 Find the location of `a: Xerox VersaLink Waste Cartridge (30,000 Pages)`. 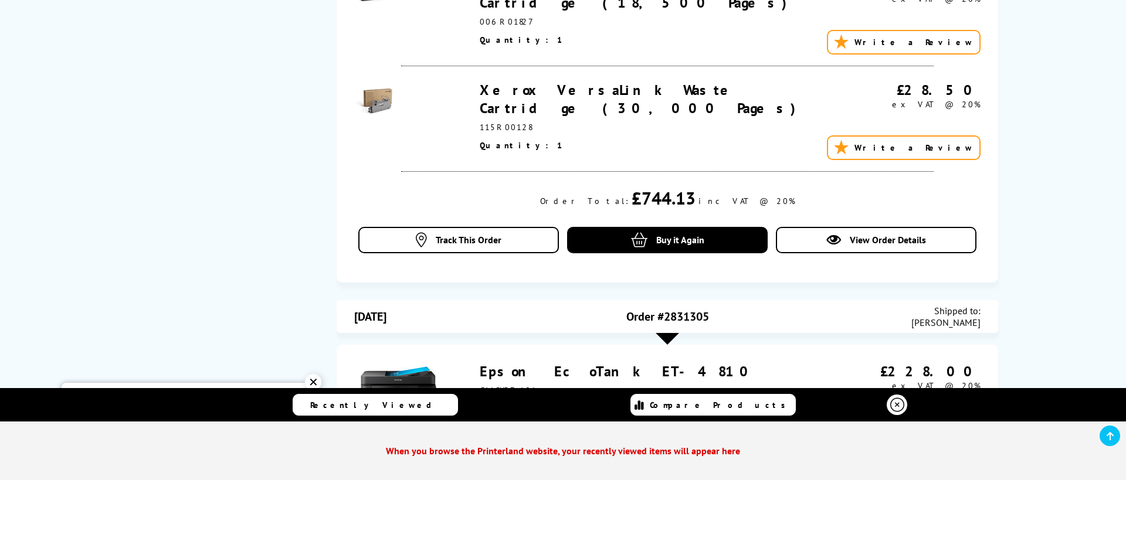

a: Xerox VersaLink Waste Cartridge (30,000 Pages) is located at coordinates (642, 99).